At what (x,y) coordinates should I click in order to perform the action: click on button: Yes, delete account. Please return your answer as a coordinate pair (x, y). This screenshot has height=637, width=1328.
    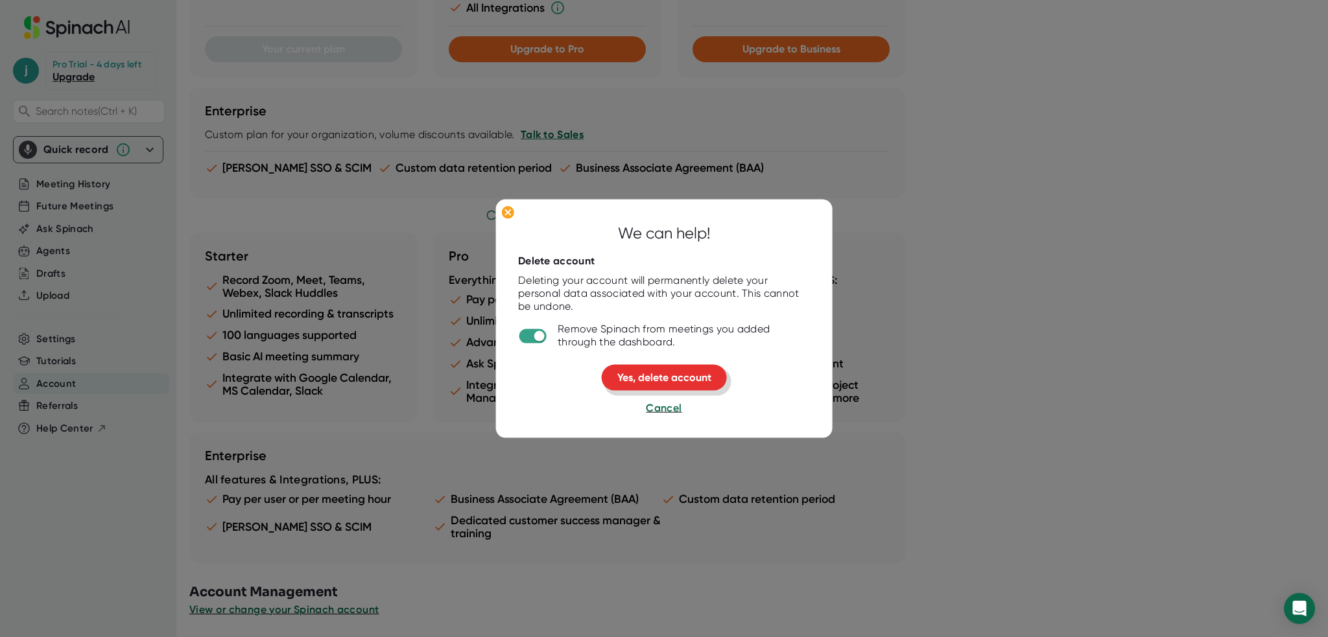
    Looking at the image, I should click on (664, 378).